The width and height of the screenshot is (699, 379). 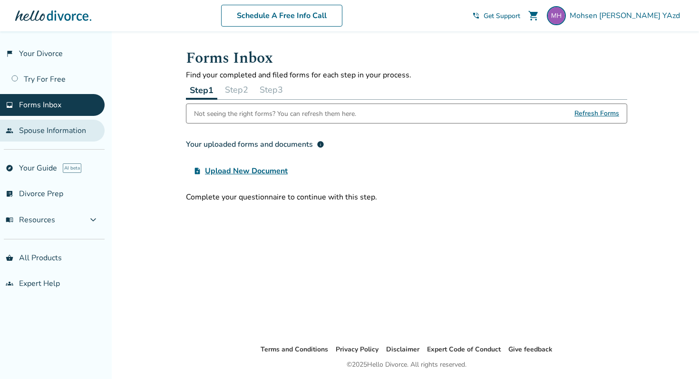 What do you see at coordinates (476, 16) in the screenshot?
I see `span: phone_in_talk` at bounding box center [476, 16].